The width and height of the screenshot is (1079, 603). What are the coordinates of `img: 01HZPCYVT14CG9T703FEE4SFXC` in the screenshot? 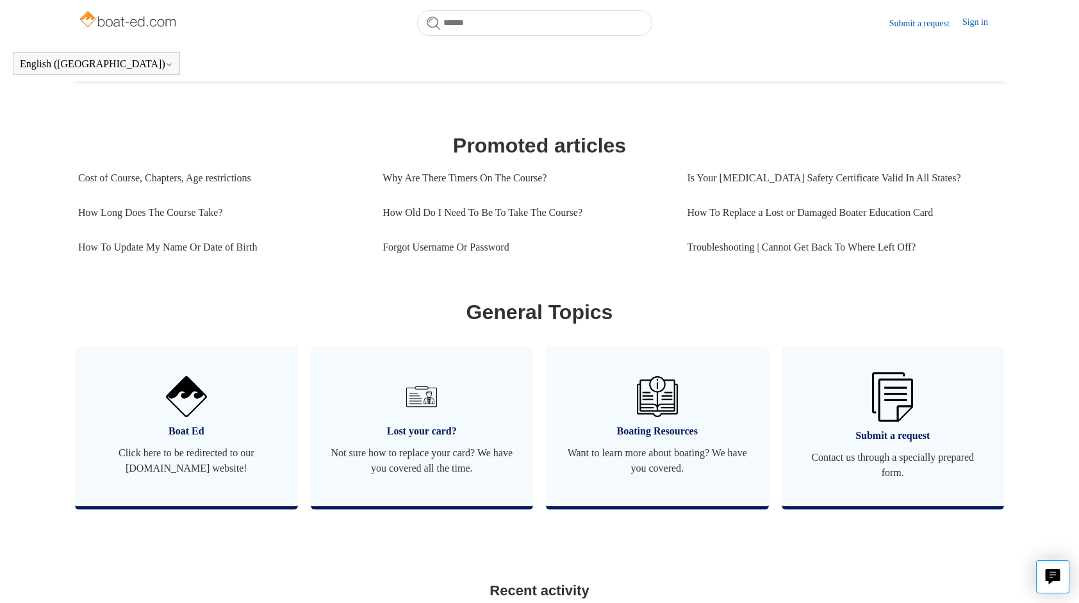 It's located at (422, 397).